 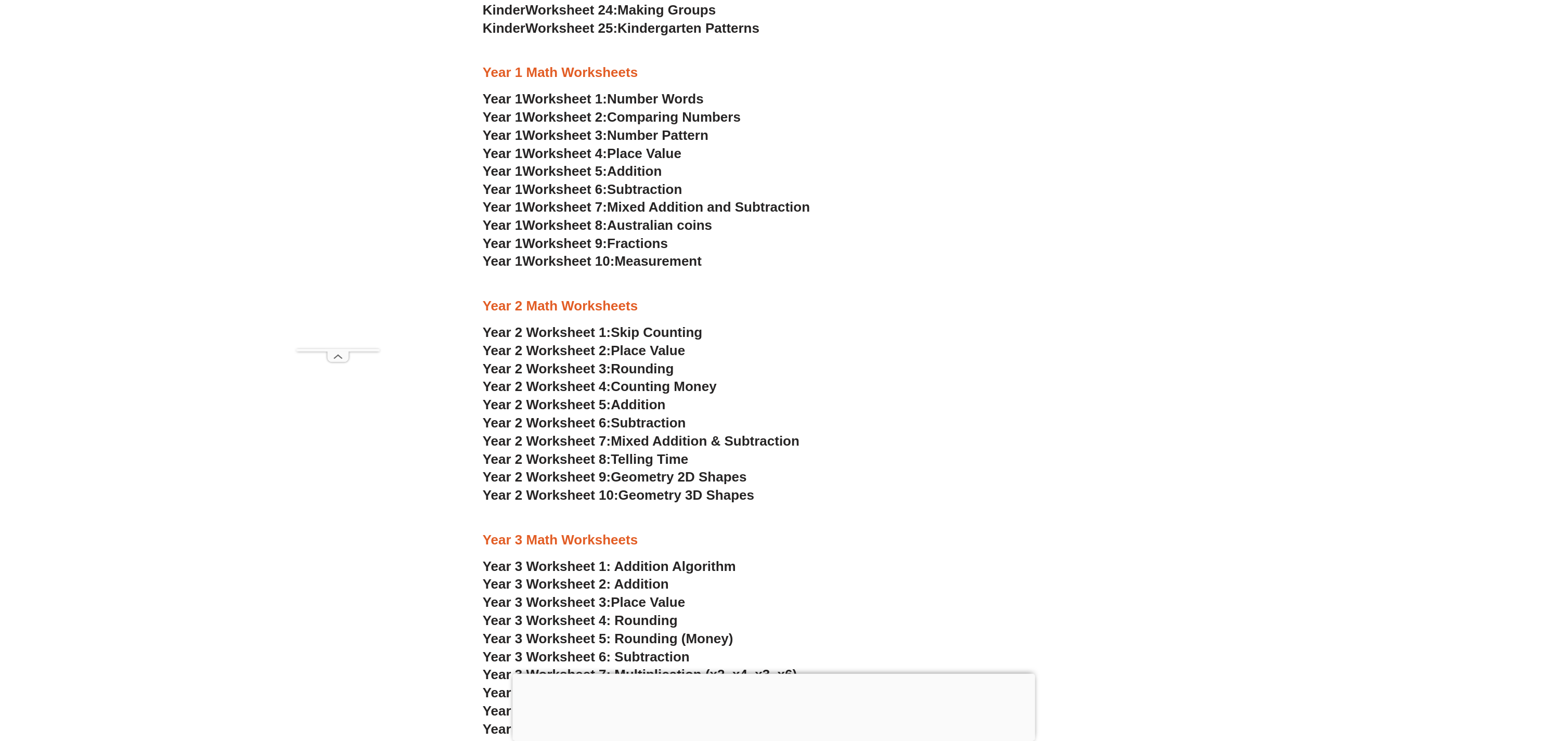 What do you see at coordinates (774, 540) in the screenshot?
I see `h3: Year 3 Math Worksheets` at bounding box center [774, 540].